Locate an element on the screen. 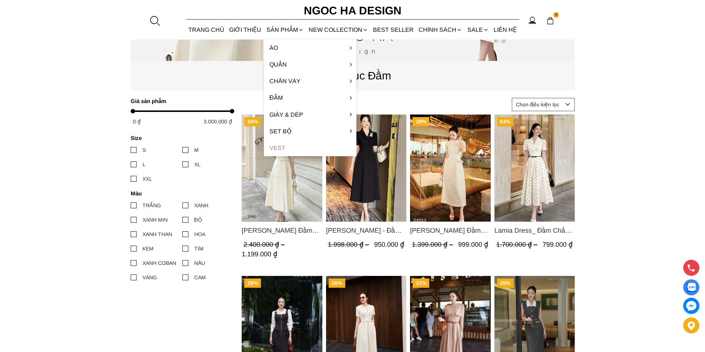  img: messenger is located at coordinates (691, 306).